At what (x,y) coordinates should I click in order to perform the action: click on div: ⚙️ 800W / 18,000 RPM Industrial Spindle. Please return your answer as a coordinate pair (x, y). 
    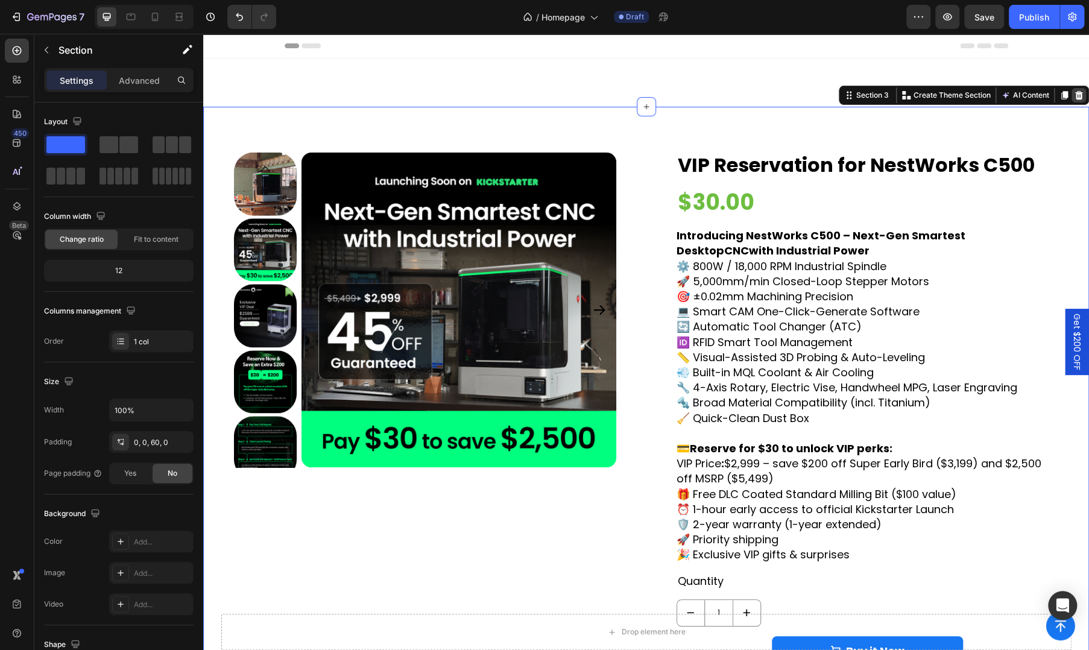
    Looking at the image, I should click on (665, 232).